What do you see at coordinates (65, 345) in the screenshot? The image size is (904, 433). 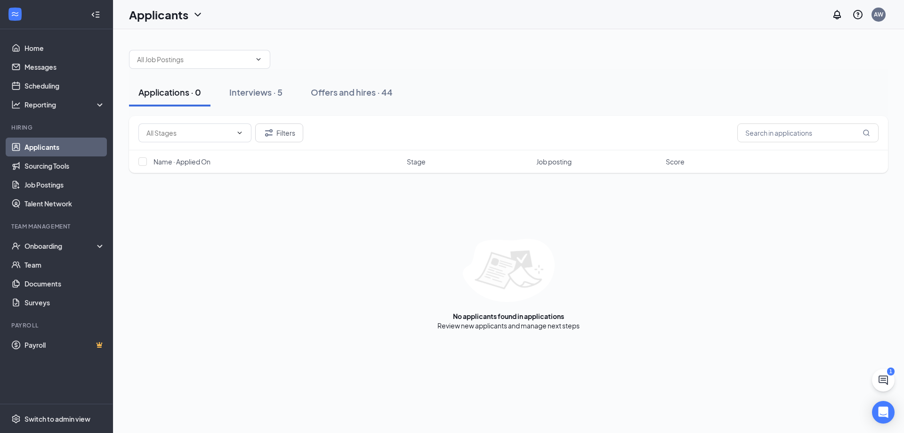 I see `a: PayrollCrown` at bounding box center [65, 345].